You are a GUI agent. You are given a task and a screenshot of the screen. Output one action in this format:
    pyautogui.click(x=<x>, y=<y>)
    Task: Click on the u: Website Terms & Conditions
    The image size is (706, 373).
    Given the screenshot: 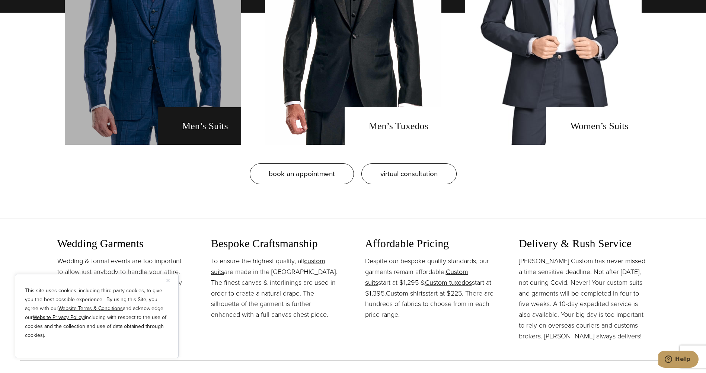 What is the action you would take?
    pyautogui.click(x=90, y=308)
    